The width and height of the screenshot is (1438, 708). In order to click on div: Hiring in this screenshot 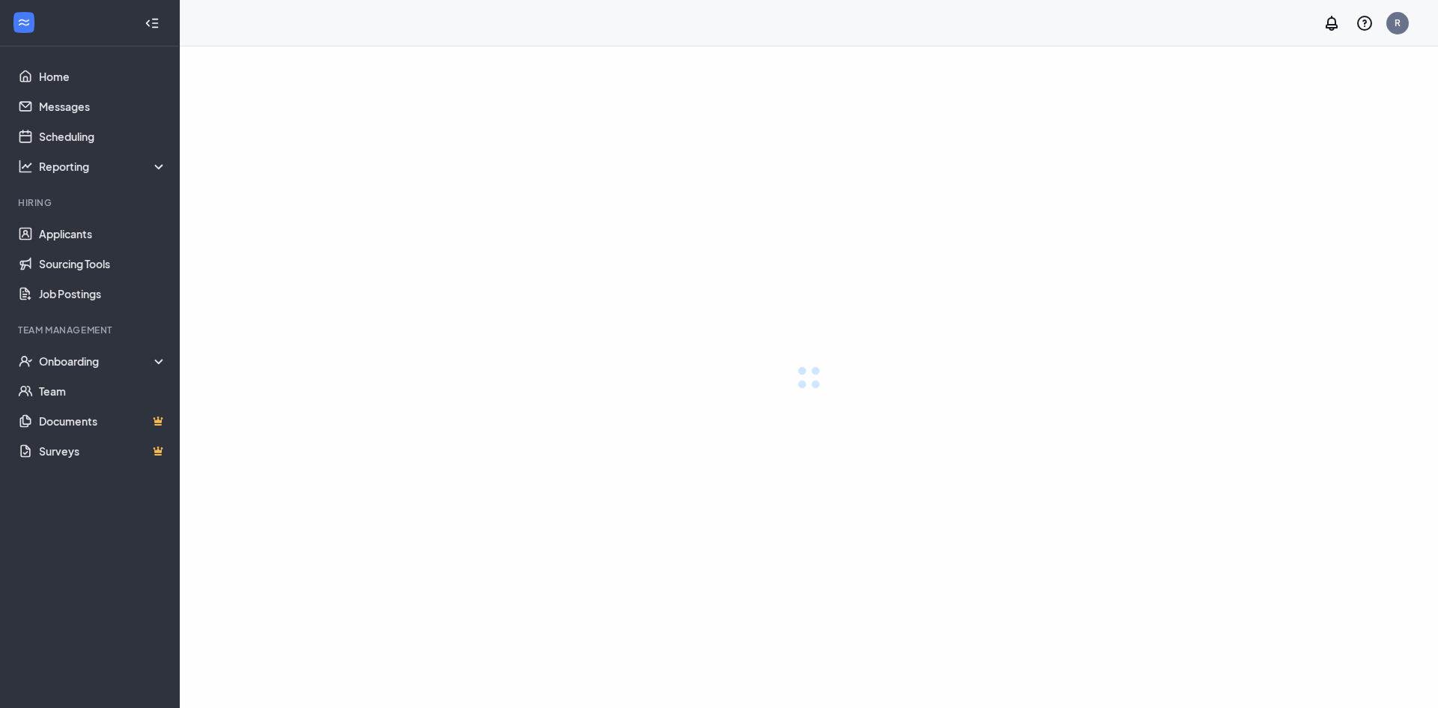, I will do `click(91, 202)`.